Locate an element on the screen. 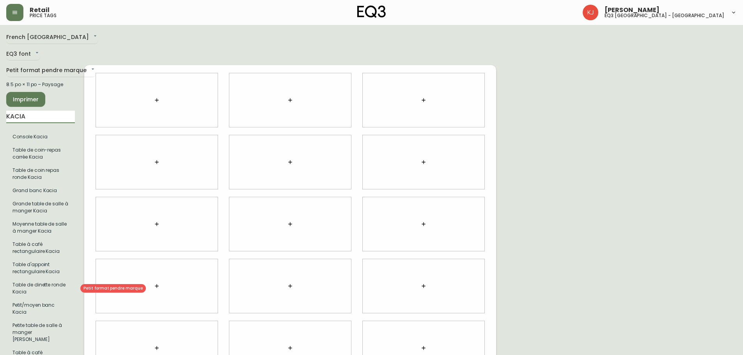 Image resolution: width=743 pixels, height=355 pixels. button: Imprimer is located at coordinates (26, 99).